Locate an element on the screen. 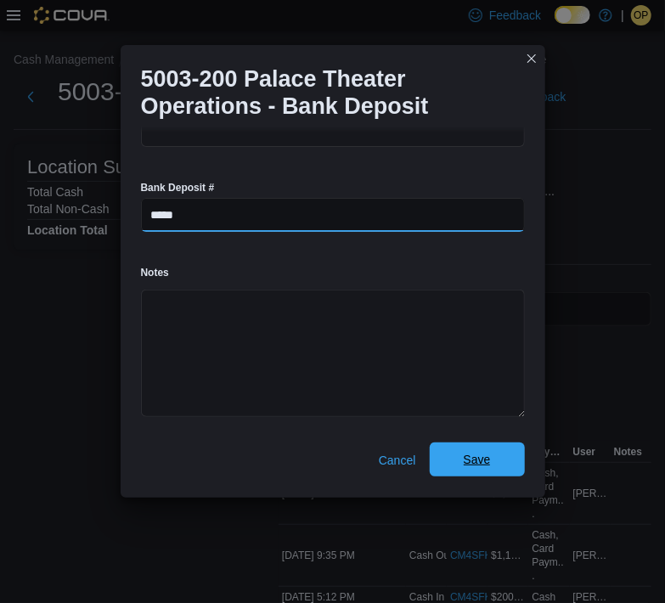 This screenshot has height=603, width=665. h1: 5003-200 Palace Theater Operations - Bank Deposit is located at coordinates (326, 93).